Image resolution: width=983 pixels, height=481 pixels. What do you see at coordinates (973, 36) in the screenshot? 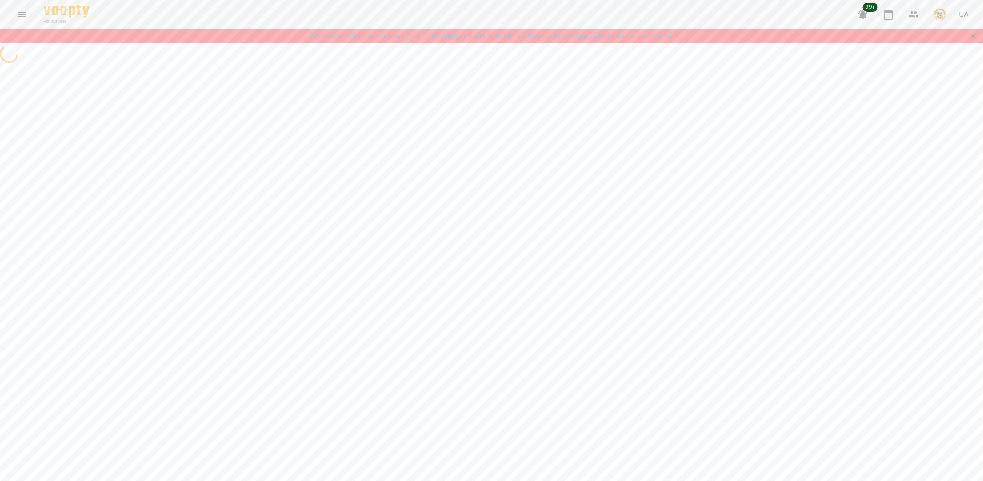
I see `button: Закрити сповіщення` at bounding box center [973, 36].